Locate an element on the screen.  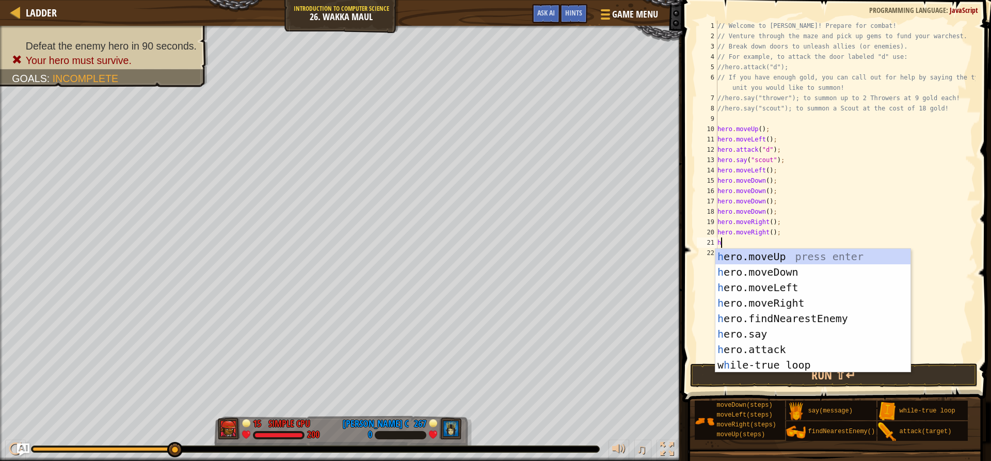
div: 8 is located at coordinates (707, 108).